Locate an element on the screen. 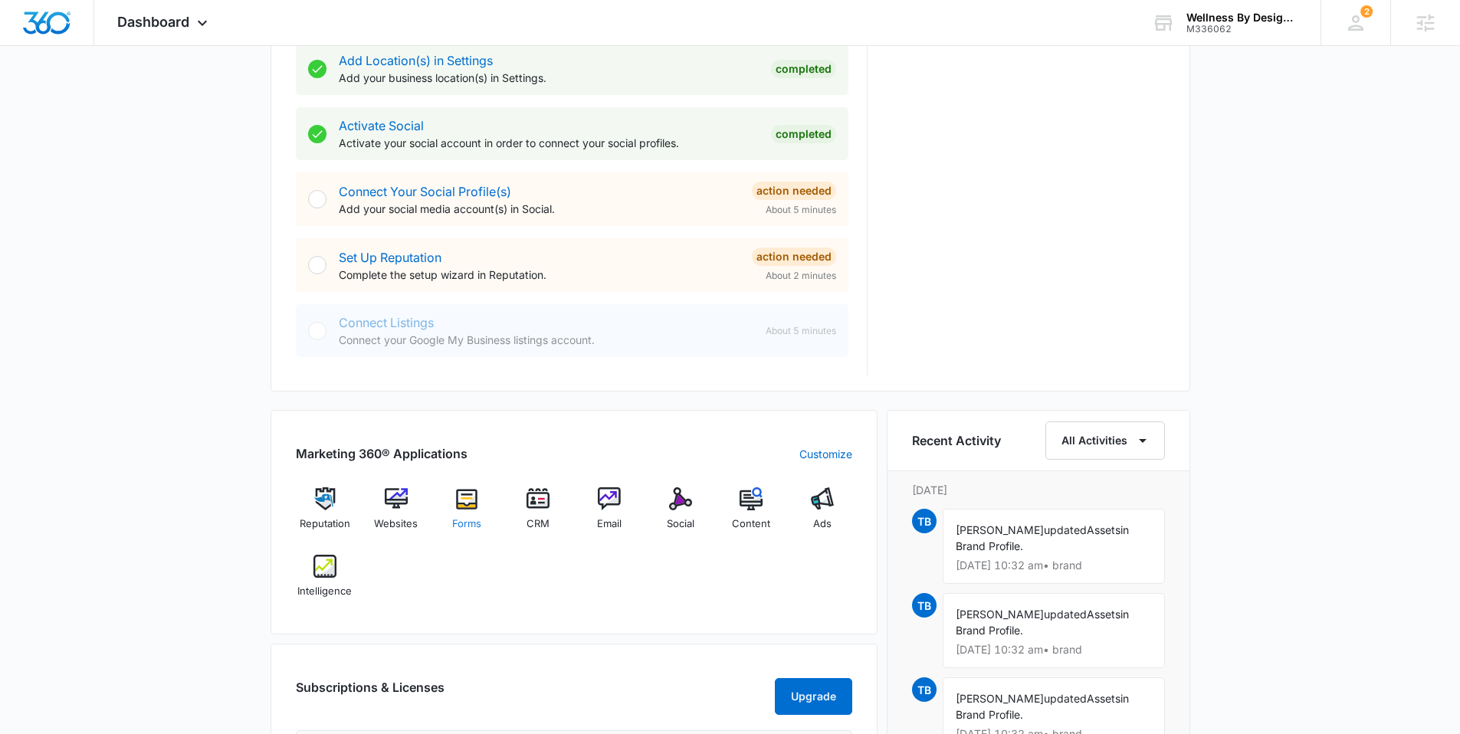  a: Activate Social is located at coordinates (381, 126).